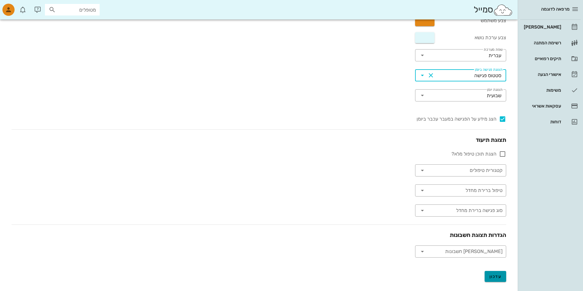 Image resolution: width=583 pixels, height=291 pixels. What do you see at coordinates (461, 55) in the screenshot?
I see `div: שפת מערכתעברית` at bounding box center [461, 55].